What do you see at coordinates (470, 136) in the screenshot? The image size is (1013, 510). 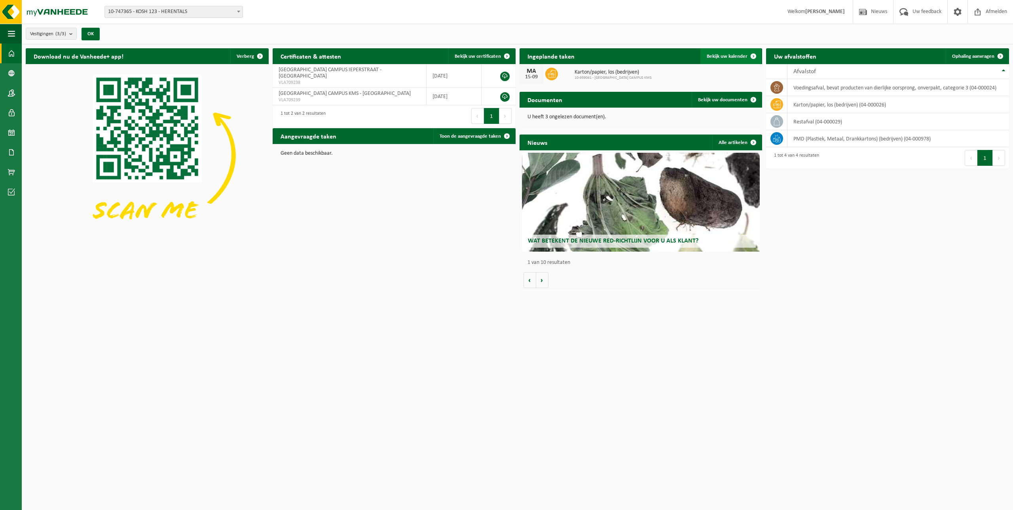 I see `span: Toon de aangevraagde taken` at bounding box center [470, 136].